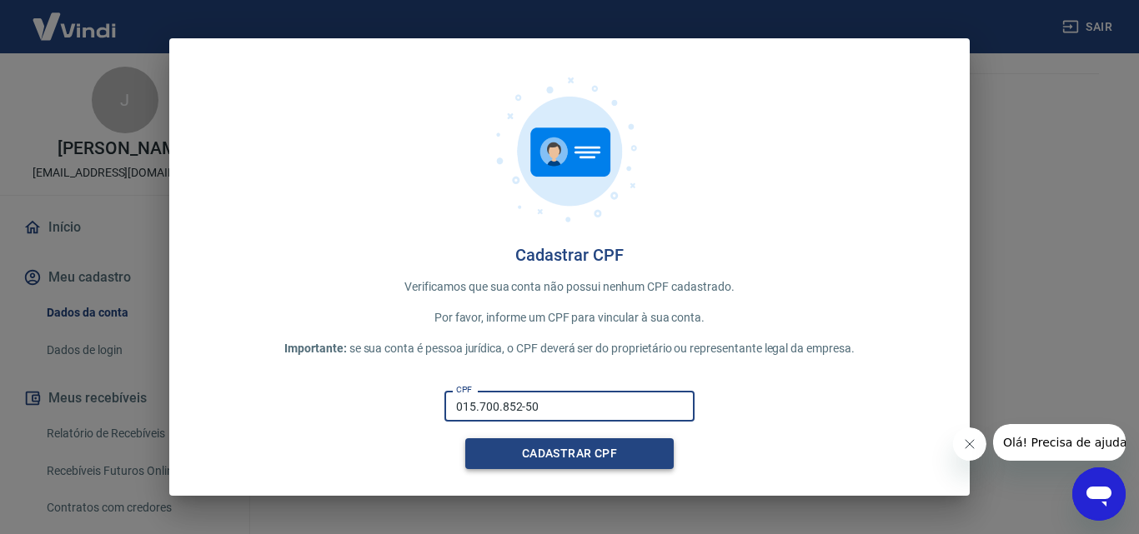 Image resolution: width=1139 pixels, height=534 pixels. Describe the element at coordinates (315, 349) in the screenshot. I see `span: Importante:` at that location.